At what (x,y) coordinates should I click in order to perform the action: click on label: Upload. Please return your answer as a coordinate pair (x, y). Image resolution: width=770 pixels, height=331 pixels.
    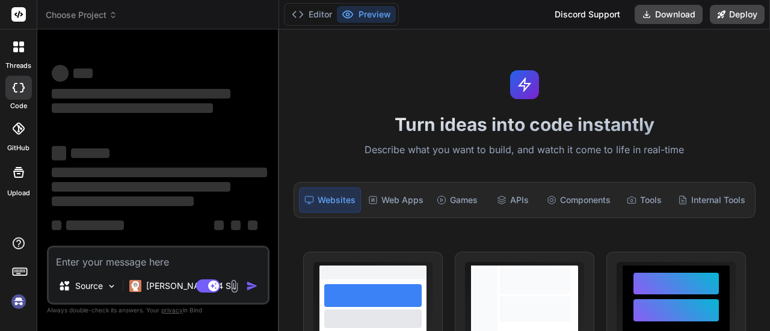
    Looking at the image, I should click on (19, 193).